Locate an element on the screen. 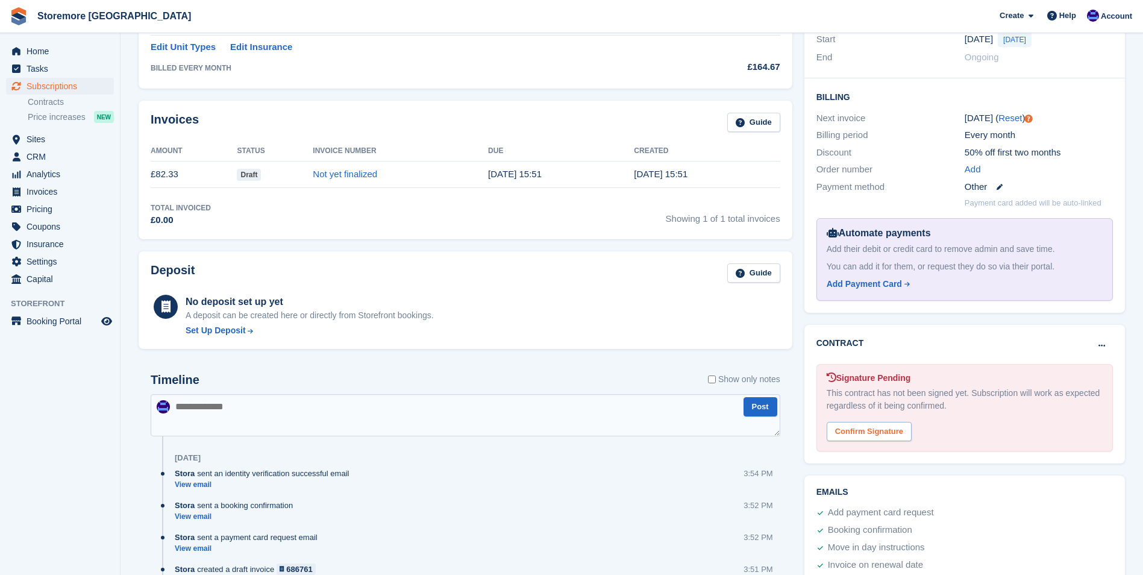  span: Create is located at coordinates (1011, 16).